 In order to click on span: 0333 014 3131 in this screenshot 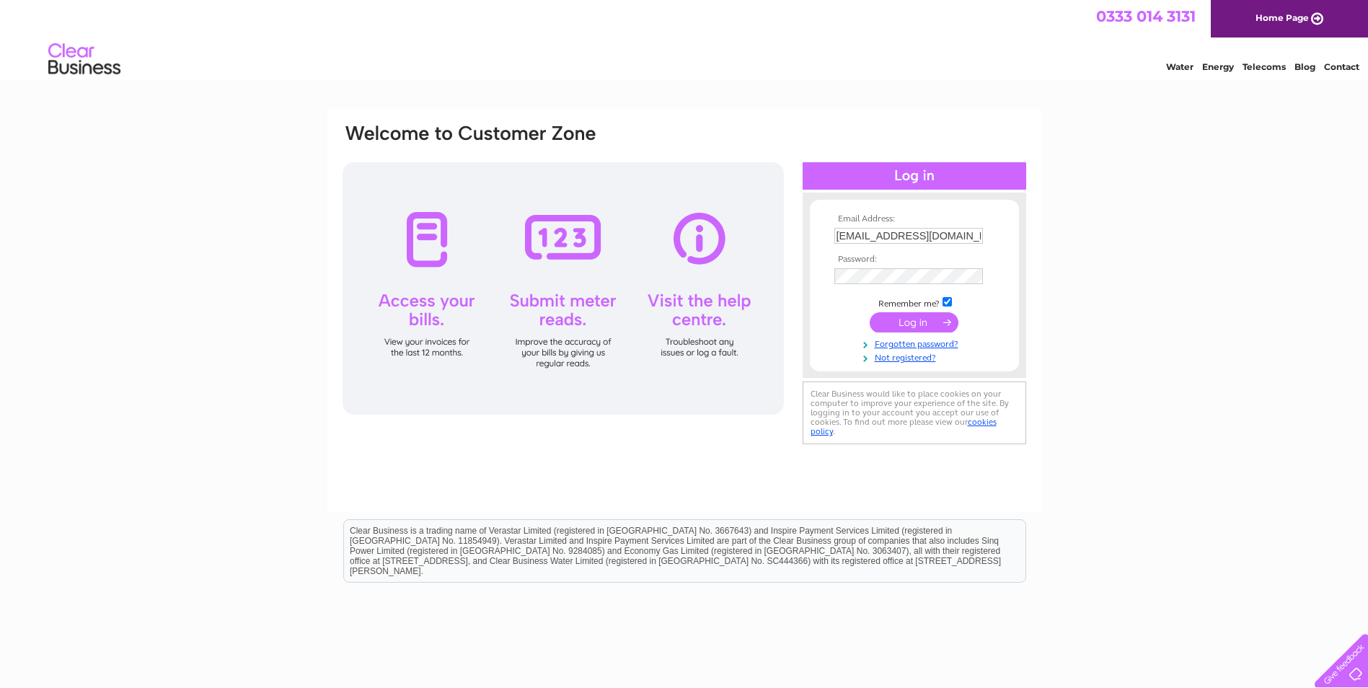, I will do `click(1146, 16)`.